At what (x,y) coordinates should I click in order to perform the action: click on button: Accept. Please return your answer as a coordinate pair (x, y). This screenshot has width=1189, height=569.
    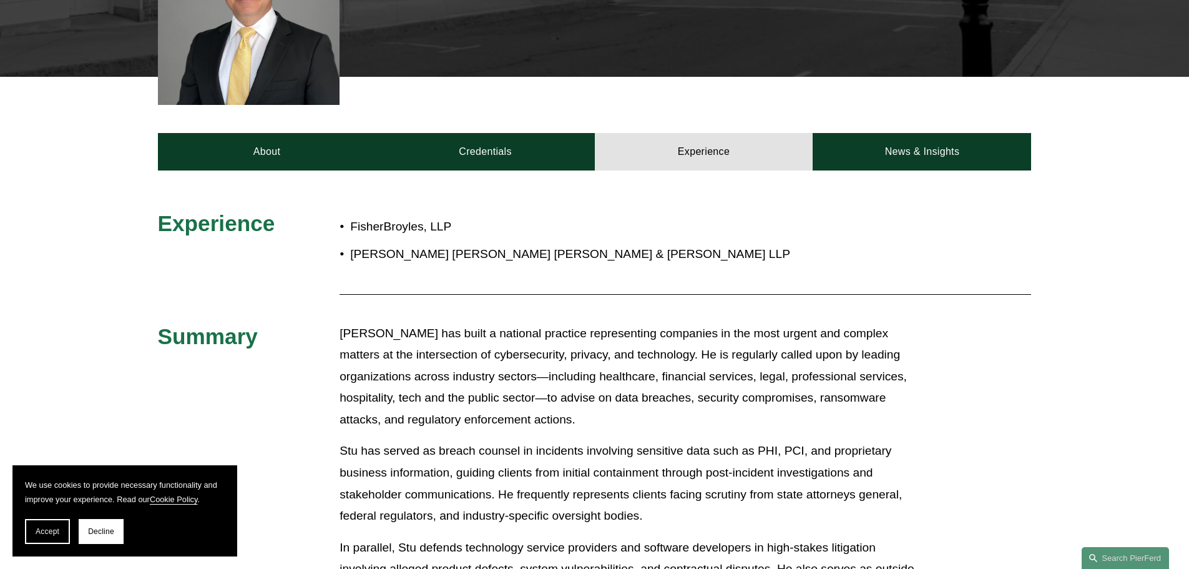
    Looking at the image, I should click on (47, 531).